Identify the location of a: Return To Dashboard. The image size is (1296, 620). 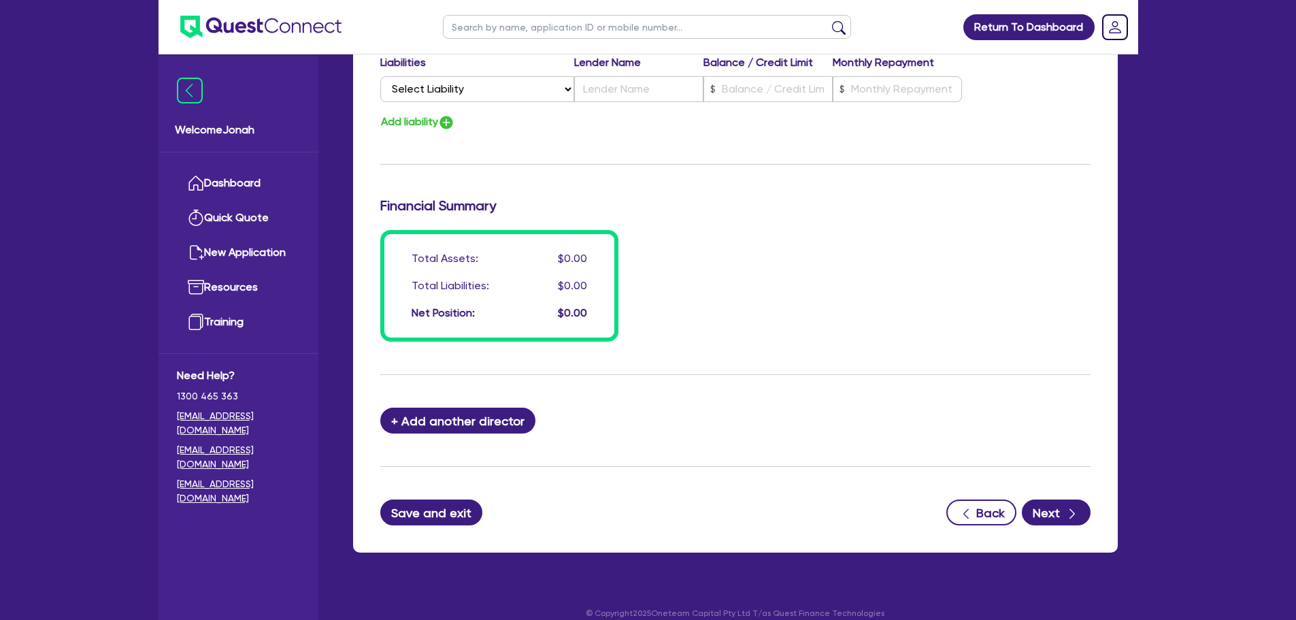
(1028, 27).